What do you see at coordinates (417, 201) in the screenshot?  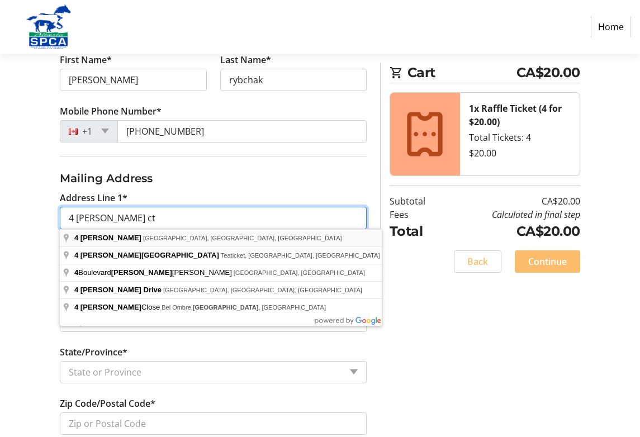 I see `td: Subtotal` at bounding box center [417, 201].